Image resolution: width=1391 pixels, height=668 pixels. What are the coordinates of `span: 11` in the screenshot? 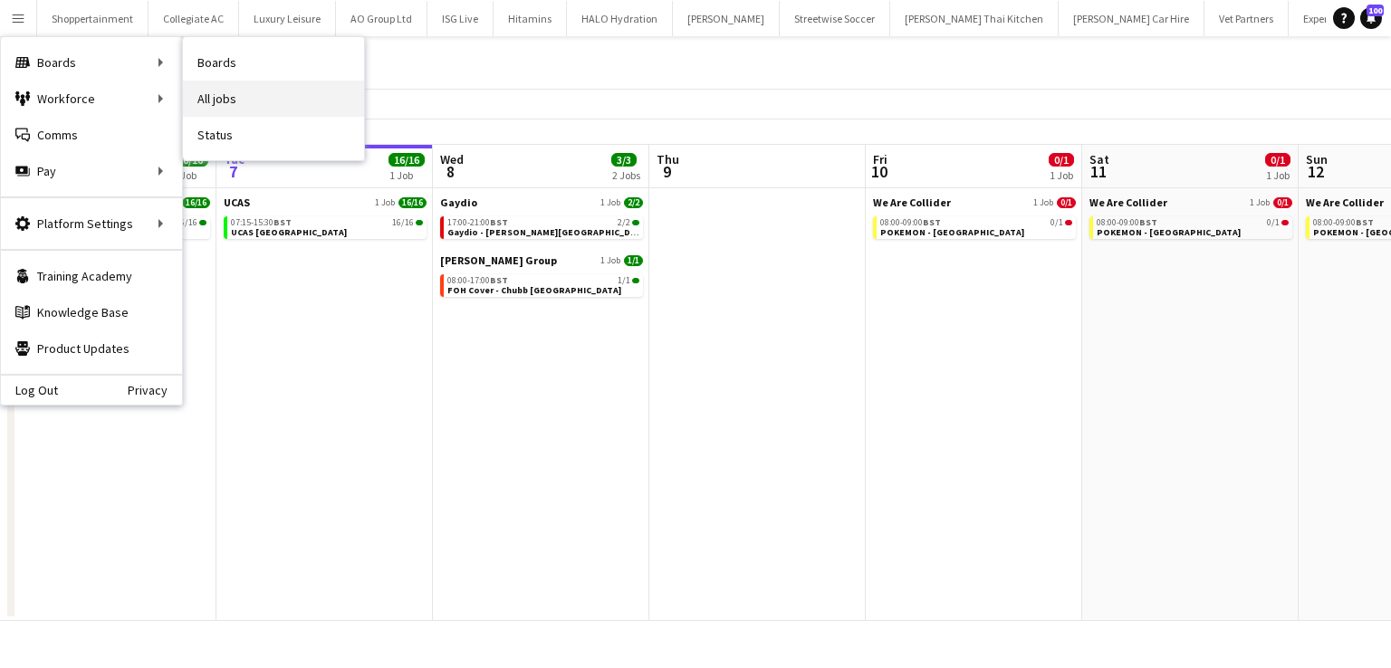 It's located at (1098, 171).